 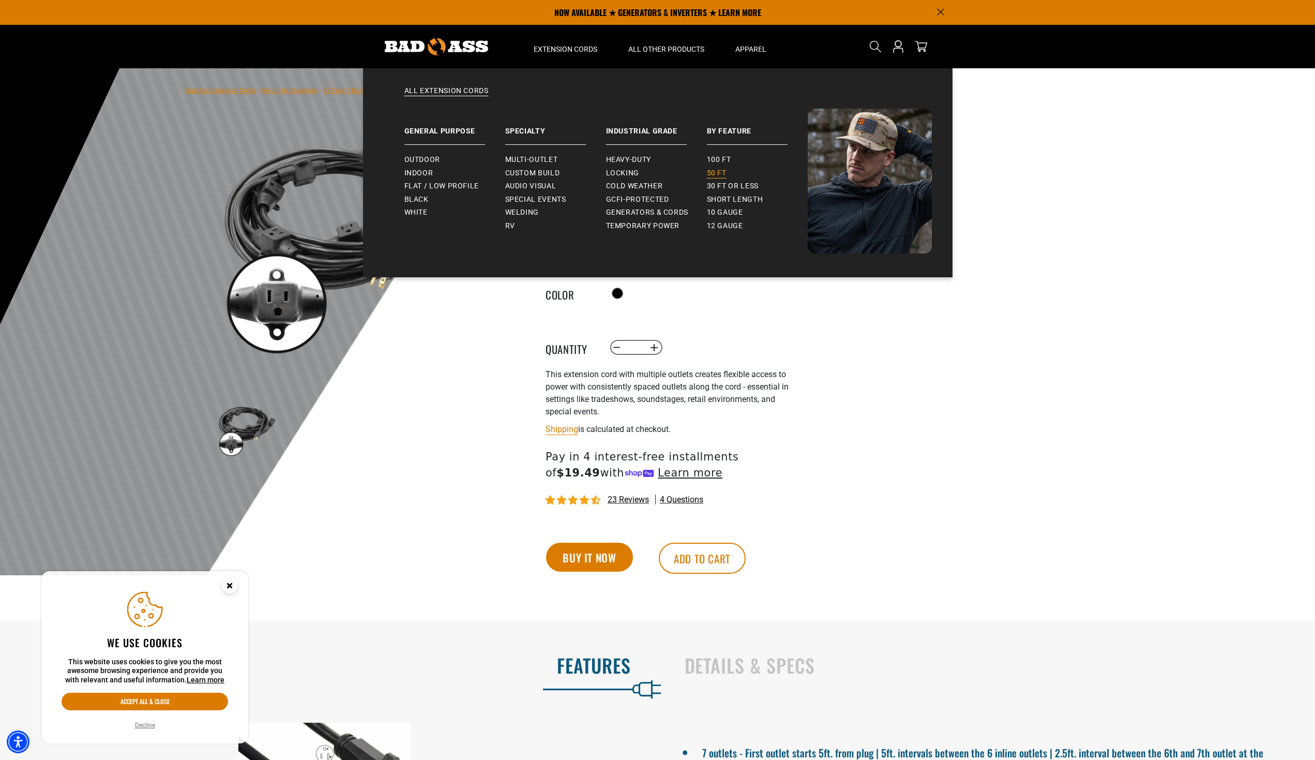 I want to click on span: Apparel, so click(x=751, y=49).